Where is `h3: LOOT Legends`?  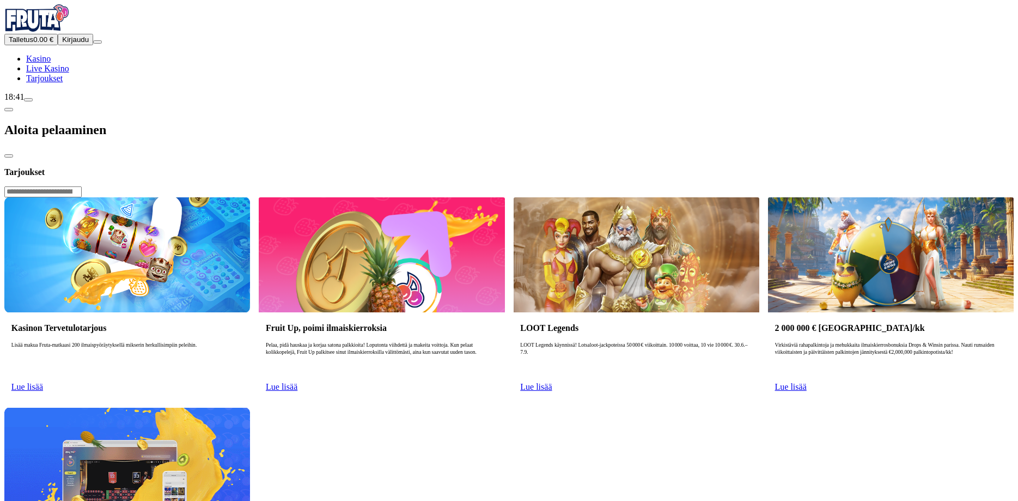 h3: LOOT Legends is located at coordinates (636, 327).